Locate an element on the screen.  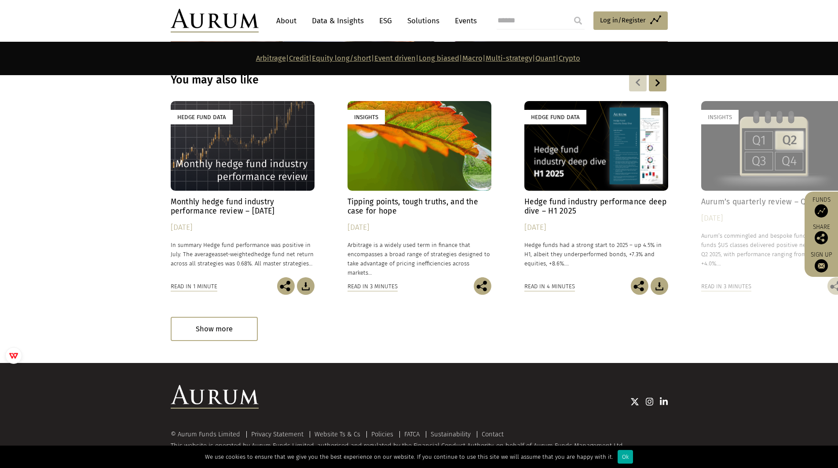
span: Log in/Register is located at coordinates (623, 20).